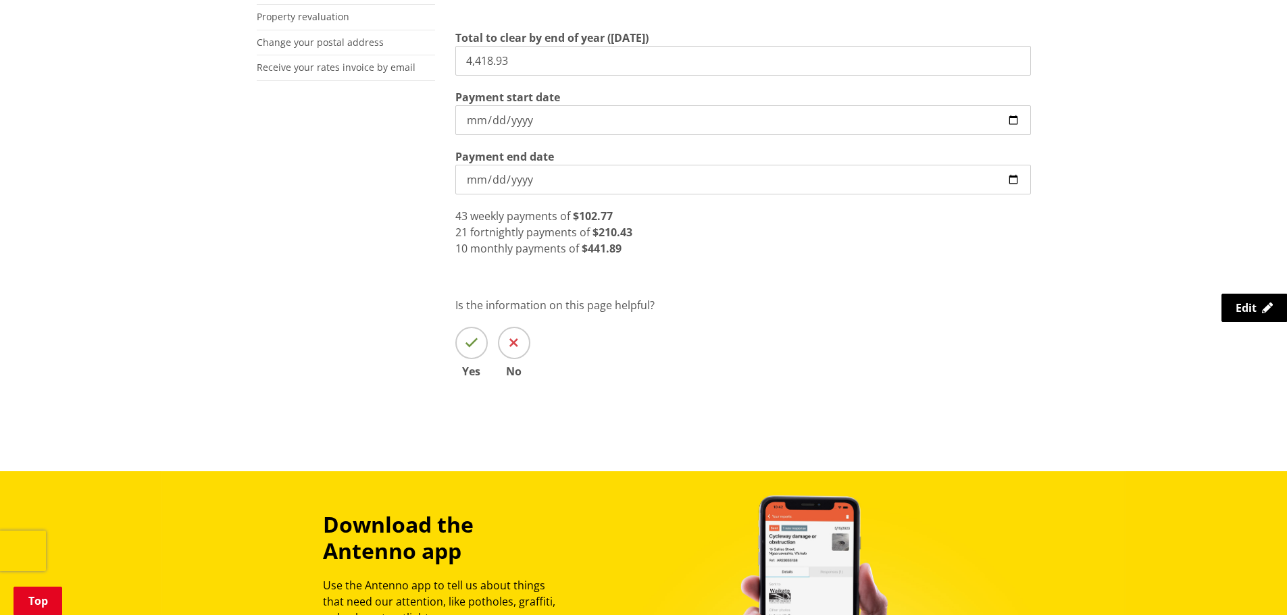 The width and height of the screenshot is (1287, 615). What do you see at coordinates (38, 601) in the screenshot?
I see `a: Top` at bounding box center [38, 601].